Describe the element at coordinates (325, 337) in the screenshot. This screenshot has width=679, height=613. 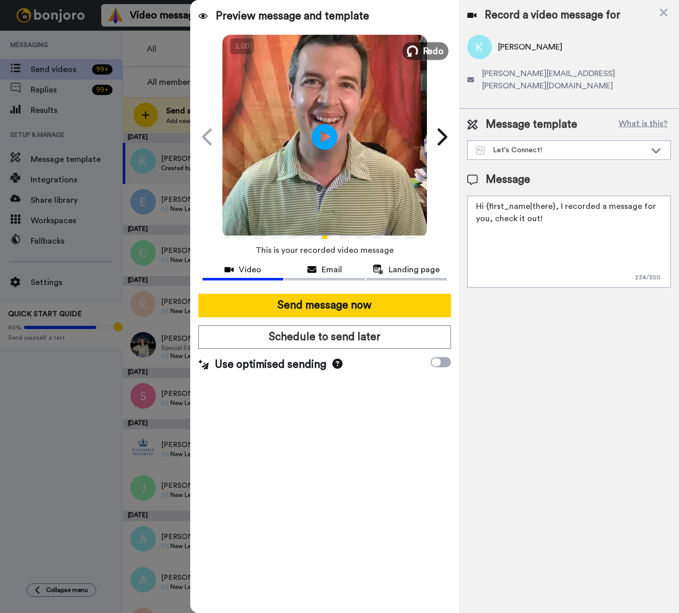
I see `button: Schedule to send later` at that location.